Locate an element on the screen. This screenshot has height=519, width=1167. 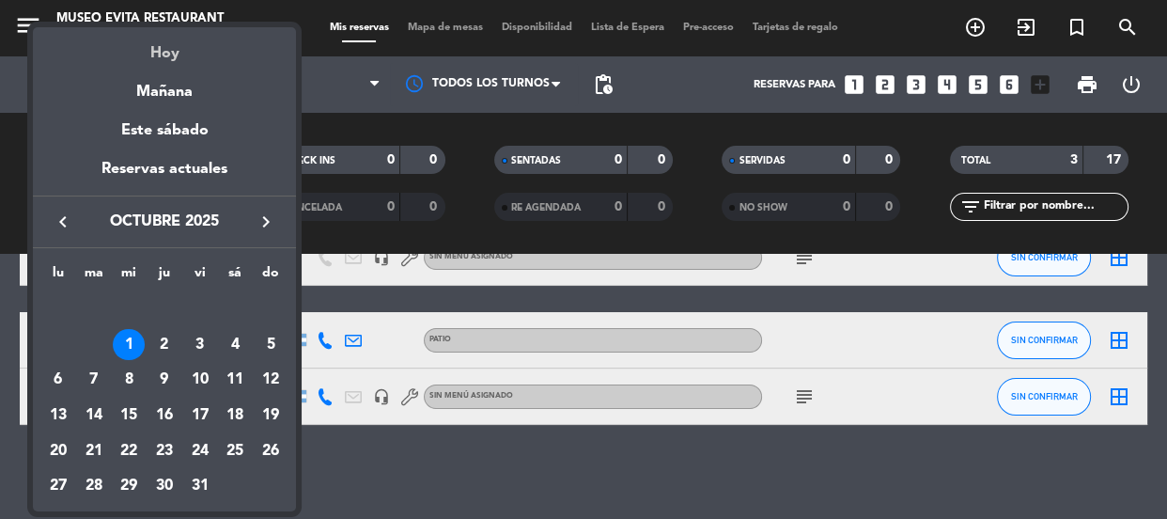
div: 18 is located at coordinates (235, 415).